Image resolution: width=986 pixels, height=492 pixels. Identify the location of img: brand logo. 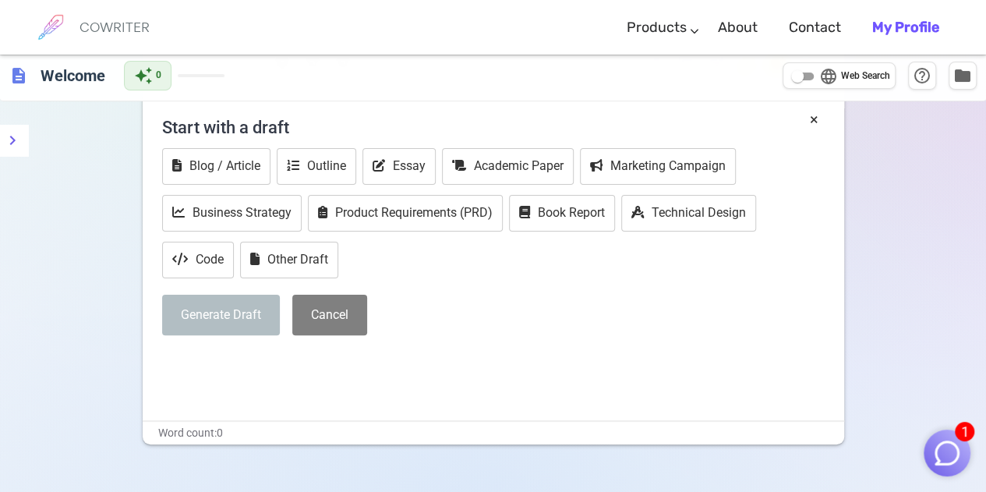
(51, 27).